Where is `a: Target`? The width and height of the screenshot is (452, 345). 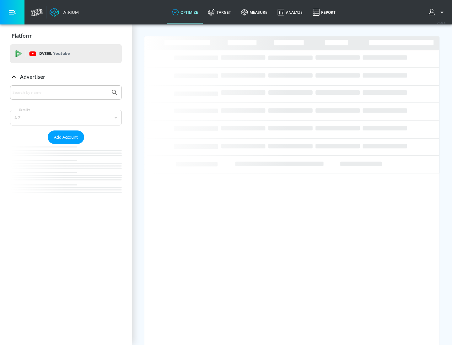 a: Target is located at coordinates (219, 12).